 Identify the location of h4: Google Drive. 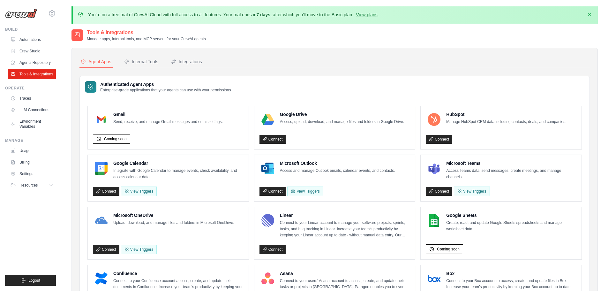
(342, 114).